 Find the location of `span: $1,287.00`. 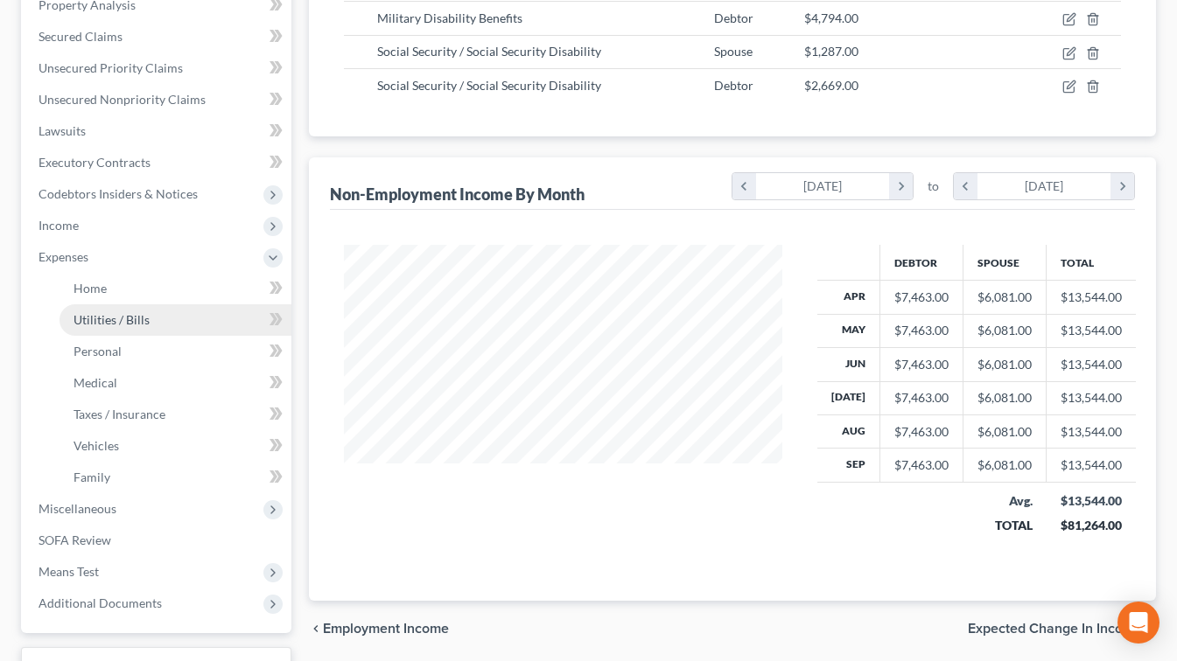

span: $1,287.00 is located at coordinates (831, 51).